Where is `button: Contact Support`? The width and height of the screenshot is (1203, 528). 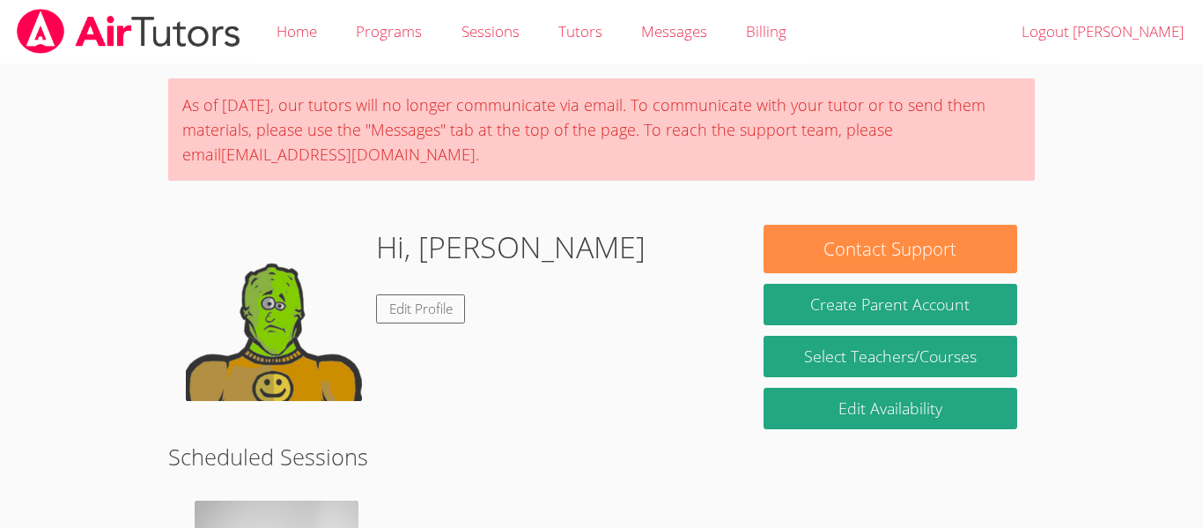 button: Contact Support is located at coordinates (890, 248).